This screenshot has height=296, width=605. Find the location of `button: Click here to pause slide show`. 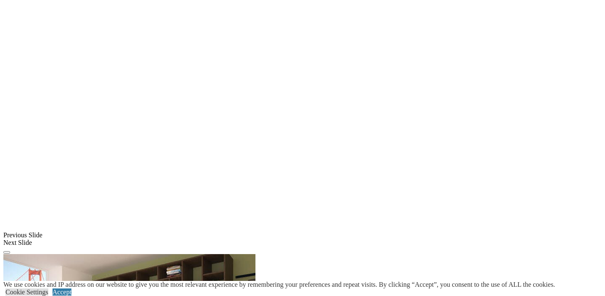

button: Click here to pause slide show is located at coordinates (7, 253).